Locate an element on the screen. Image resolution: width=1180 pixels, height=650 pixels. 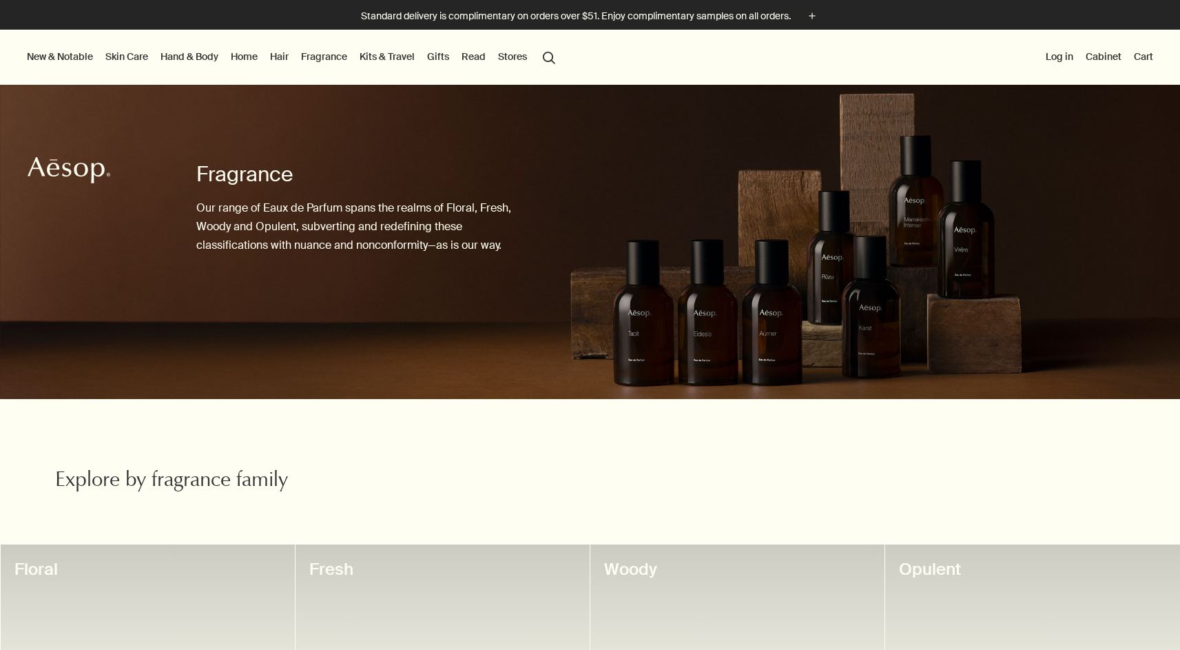
button: Open search is located at coordinates (549, 56).